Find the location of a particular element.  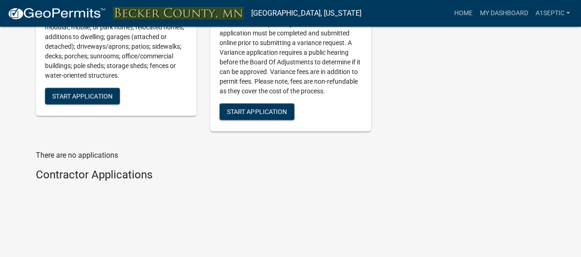

a: My Dashboard is located at coordinates (504, 13).